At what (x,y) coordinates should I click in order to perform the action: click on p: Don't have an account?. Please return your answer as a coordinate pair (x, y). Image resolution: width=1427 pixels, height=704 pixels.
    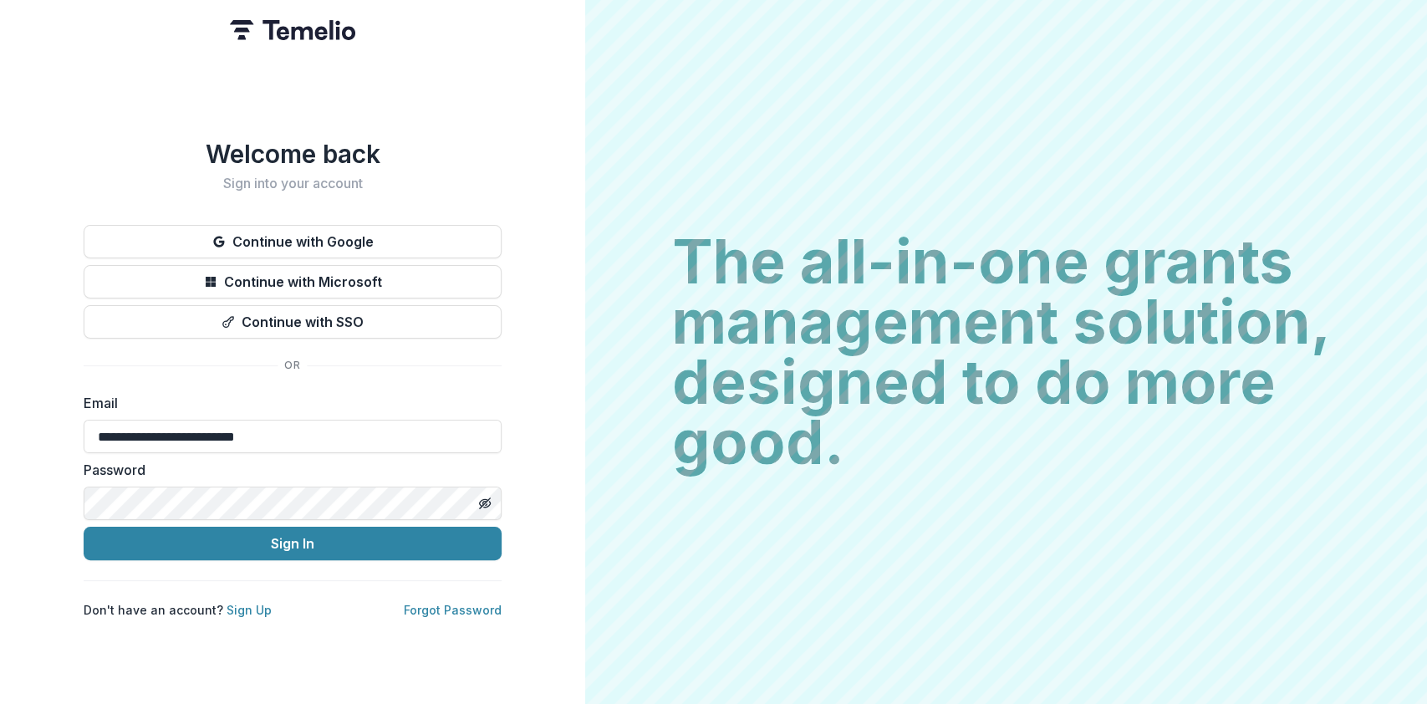
    Looking at the image, I should click on (177, 610).